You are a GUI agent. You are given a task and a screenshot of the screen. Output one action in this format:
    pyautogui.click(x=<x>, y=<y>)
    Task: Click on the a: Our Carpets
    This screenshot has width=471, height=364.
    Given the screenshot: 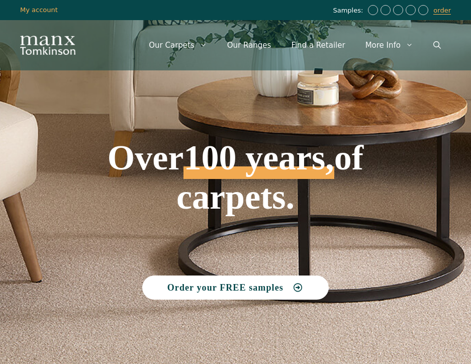 What is the action you would take?
    pyautogui.click(x=178, y=45)
    